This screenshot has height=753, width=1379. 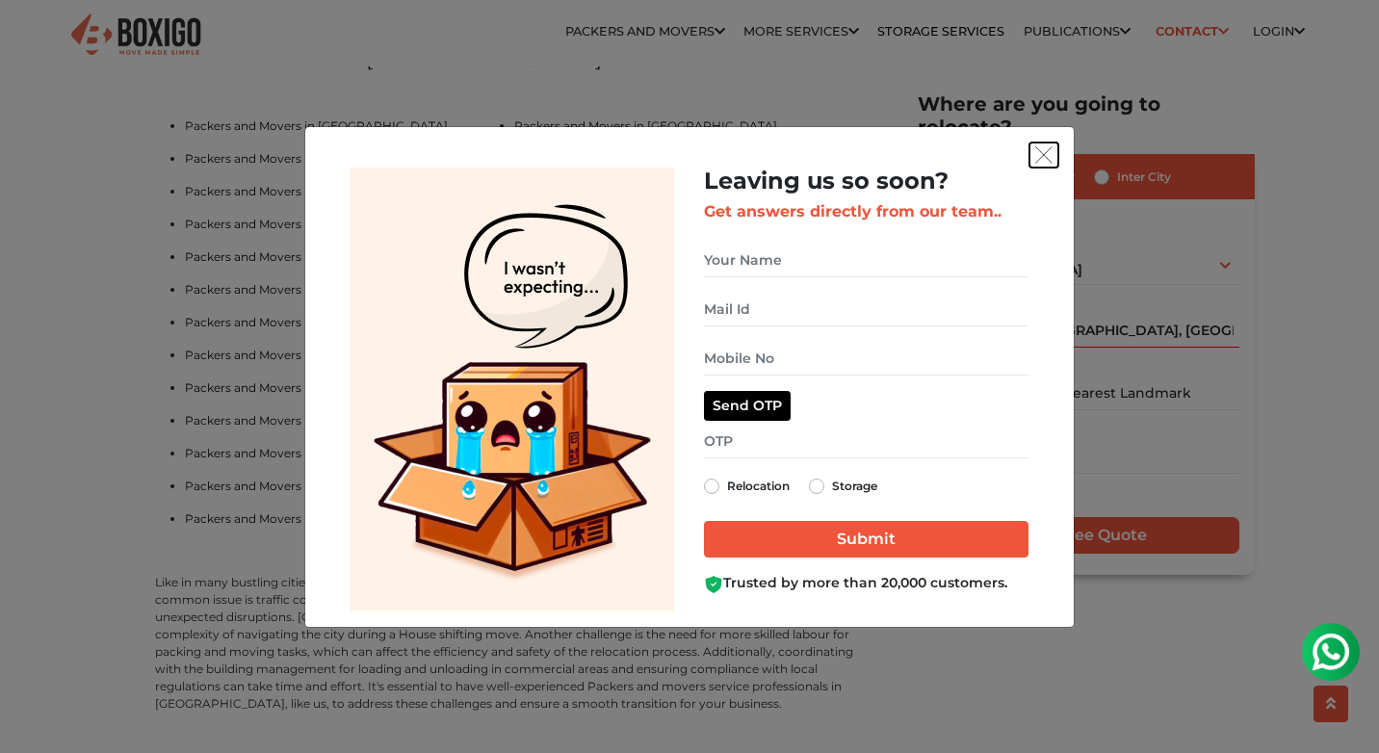 I want to click on img: Boxigo Customer Shield, so click(x=713, y=584).